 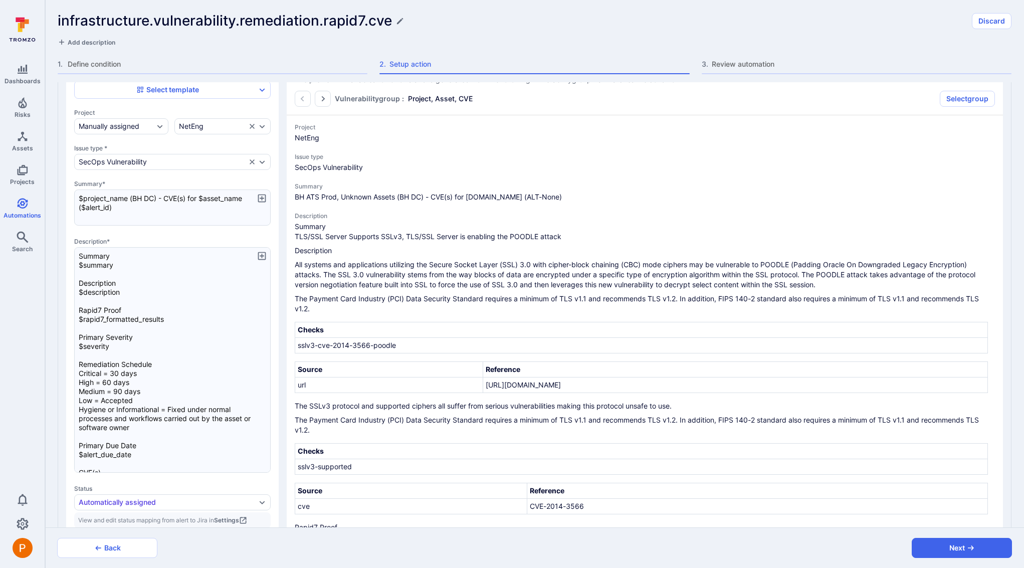 What do you see at coordinates (62, 64) in the screenshot?
I see `span: 1 .` at bounding box center [62, 64].